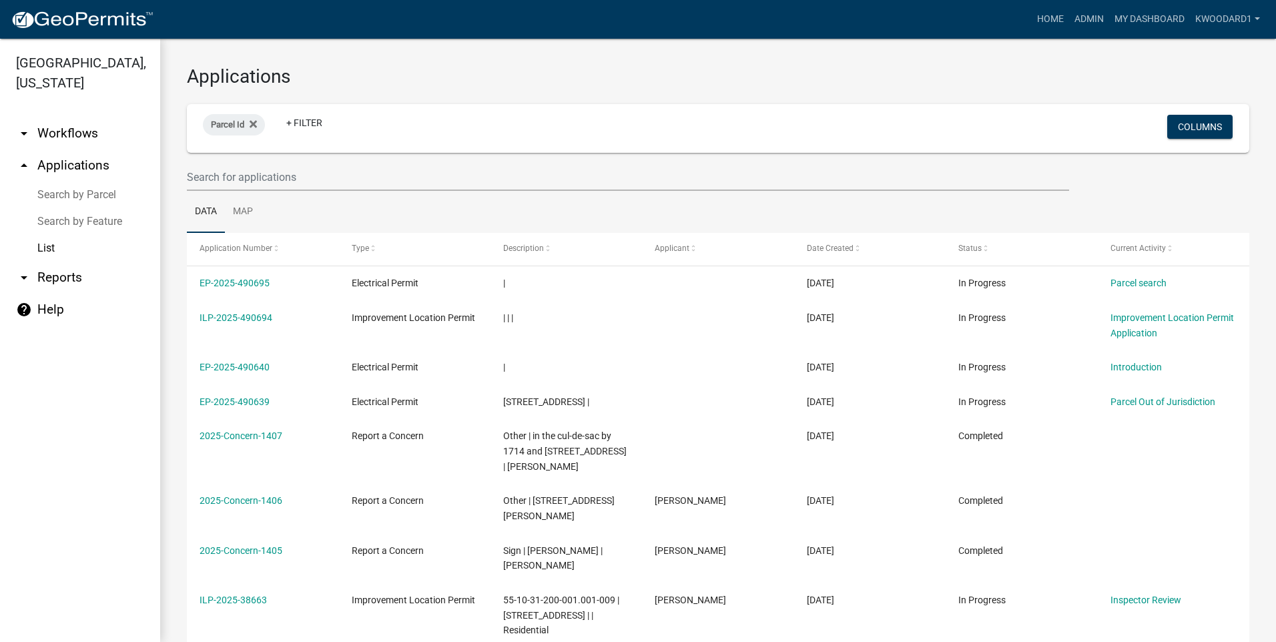  I want to click on a: Parcel search, so click(1139, 283).